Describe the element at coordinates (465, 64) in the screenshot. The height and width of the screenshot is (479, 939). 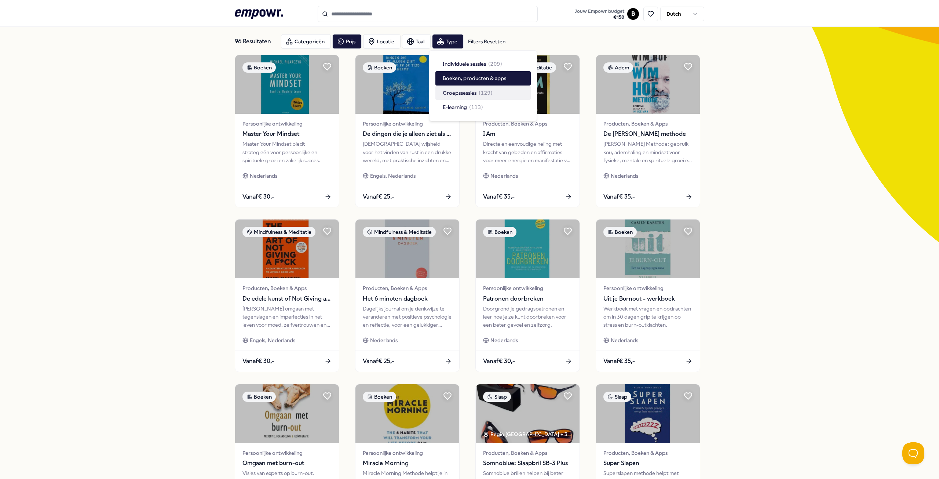
I see `span: Individuele sessies` at that location.